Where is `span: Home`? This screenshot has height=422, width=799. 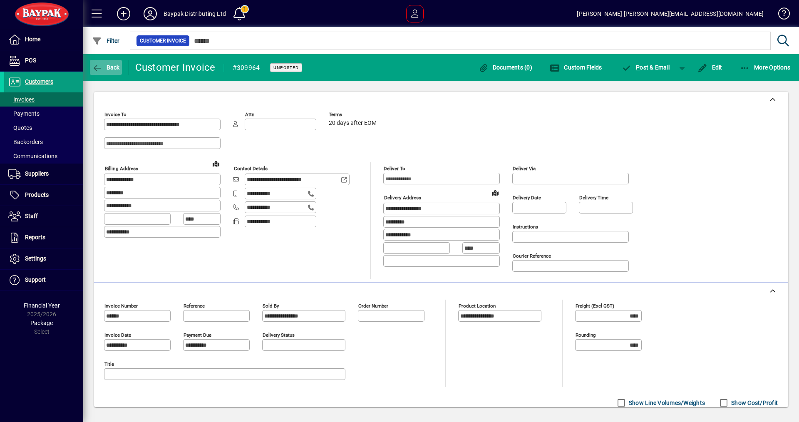
span: Home is located at coordinates (32, 39).